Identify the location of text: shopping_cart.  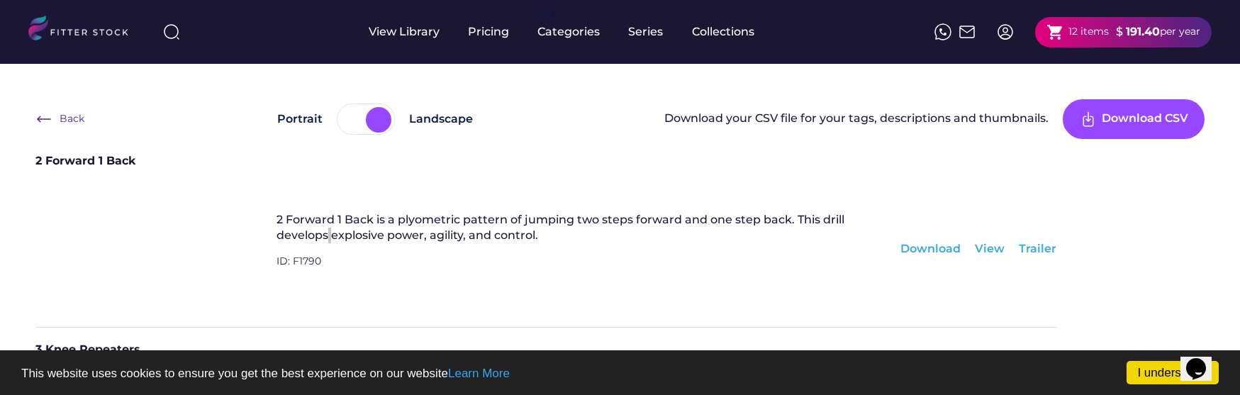
(1055, 32).